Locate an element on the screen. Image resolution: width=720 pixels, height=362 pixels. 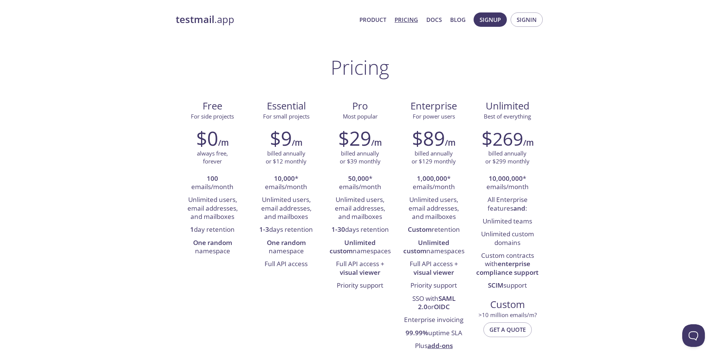
strong: OIDC is located at coordinates (442, 307).